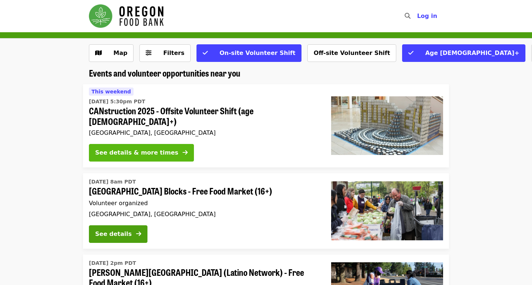  What do you see at coordinates (118, 203) in the screenshot?
I see `span: Volunteer organized` at bounding box center [118, 203].